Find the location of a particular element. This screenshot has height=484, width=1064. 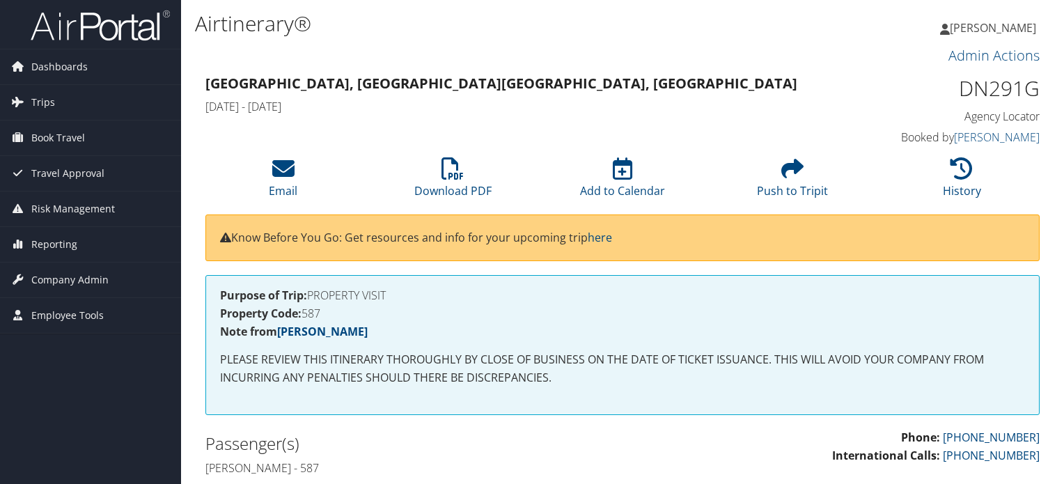

span: Travel Approval is located at coordinates (68, 173).